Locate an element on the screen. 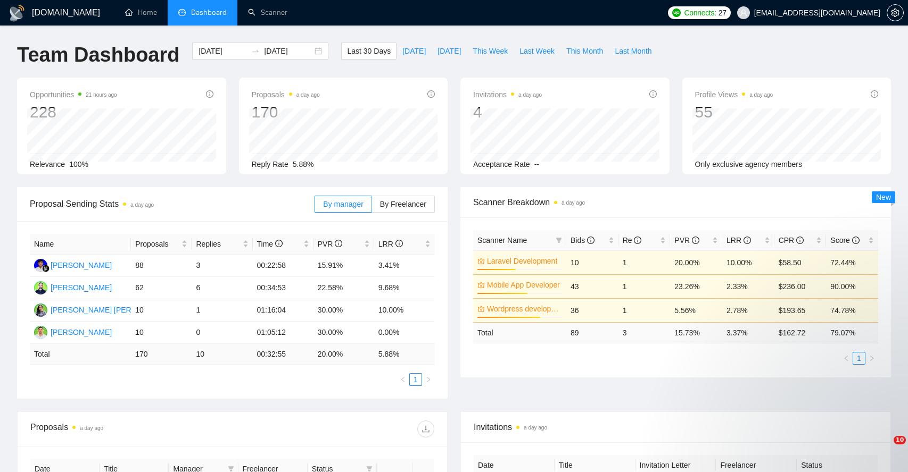 This screenshot has width=908, height=472. span: Proposals is located at coordinates (286, 95).